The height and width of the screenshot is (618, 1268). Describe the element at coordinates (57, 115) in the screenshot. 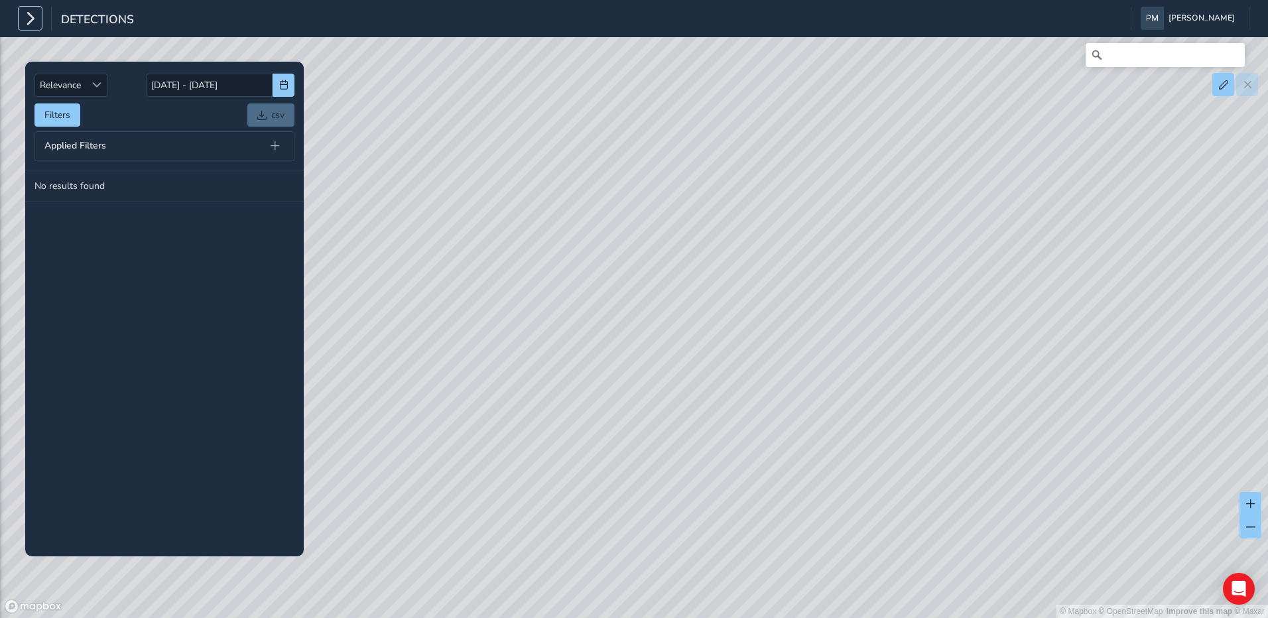

I see `button: Filters` at that location.